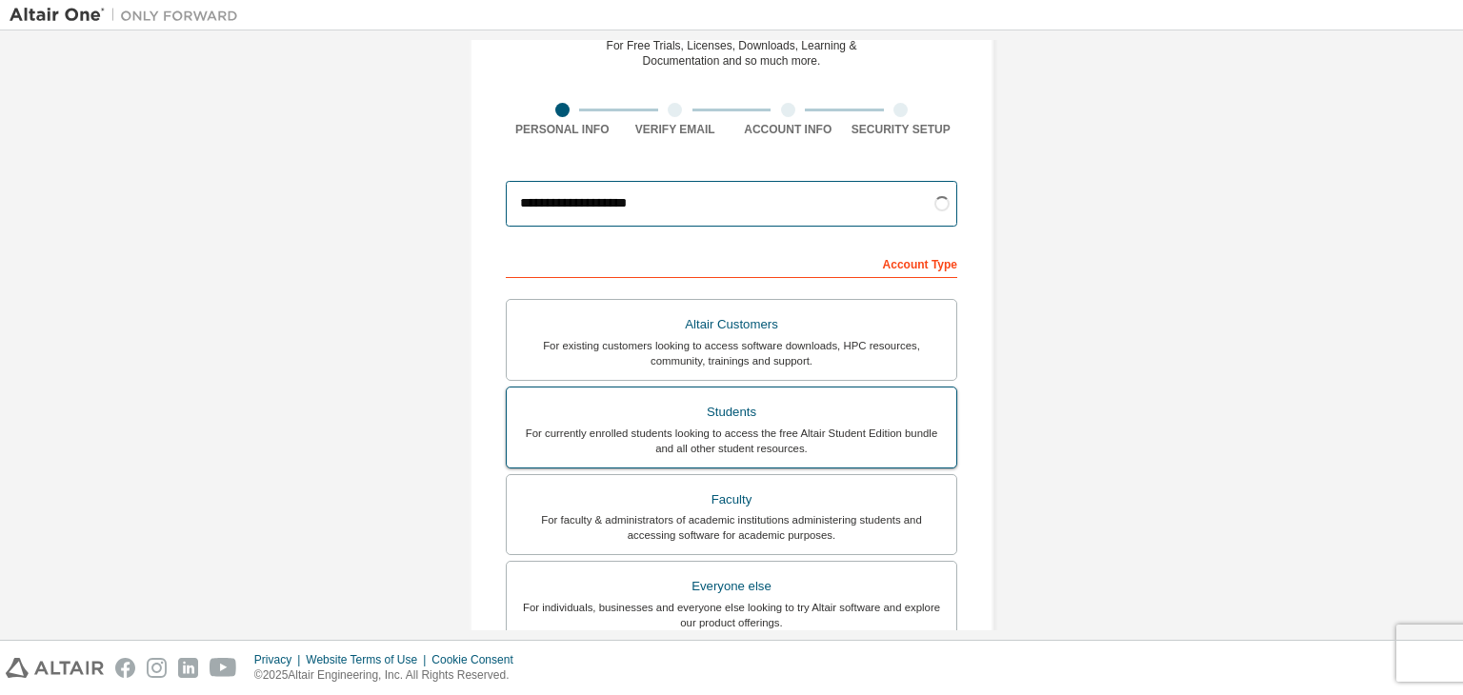 This screenshot has width=1463, height=695. What do you see at coordinates (369, 660) in the screenshot?
I see `div: Website Terms of Use` at bounding box center [369, 660].